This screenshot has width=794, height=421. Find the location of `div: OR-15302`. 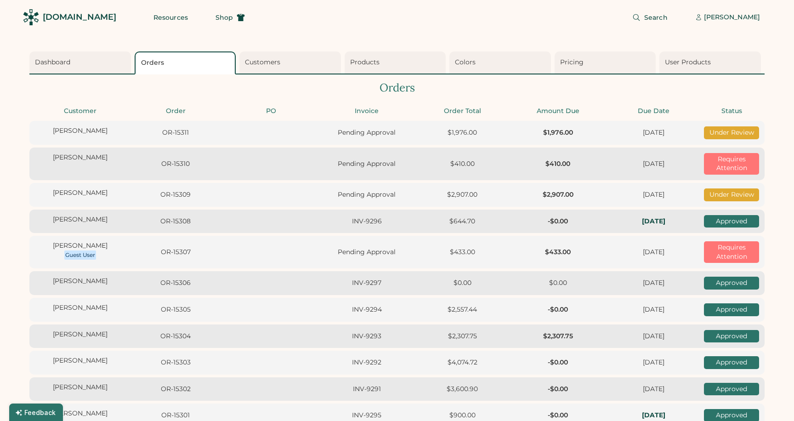

div: OR-15302 is located at coordinates (175, 389).